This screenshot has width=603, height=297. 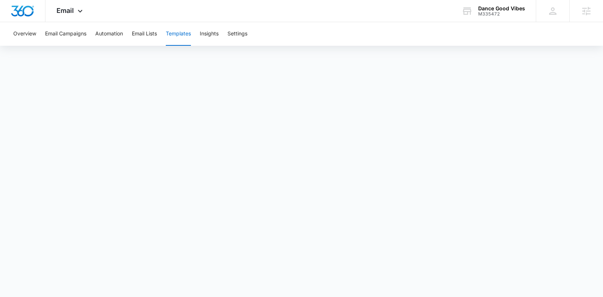 I want to click on button: Email Campaigns, so click(x=66, y=34).